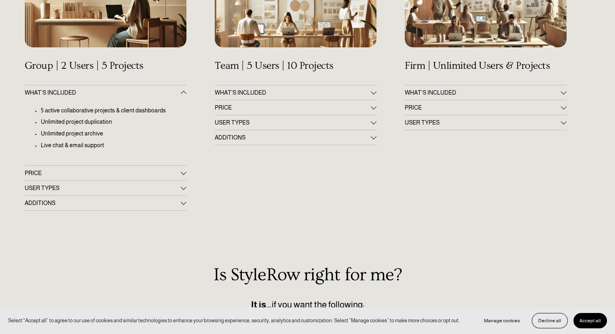 The width and height of the screenshot is (615, 334). Describe the element at coordinates (114, 111) in the screenshot. I see `p: 5 active collaborative projects & client dashboards` at that location.